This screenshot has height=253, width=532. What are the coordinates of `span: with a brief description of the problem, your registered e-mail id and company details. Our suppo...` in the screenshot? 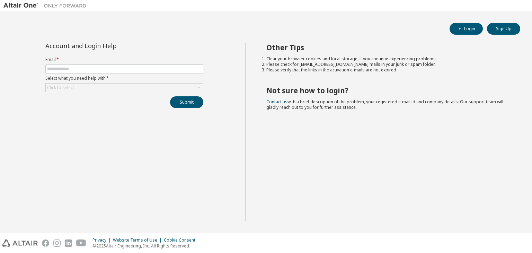 It's located at (385, 104).